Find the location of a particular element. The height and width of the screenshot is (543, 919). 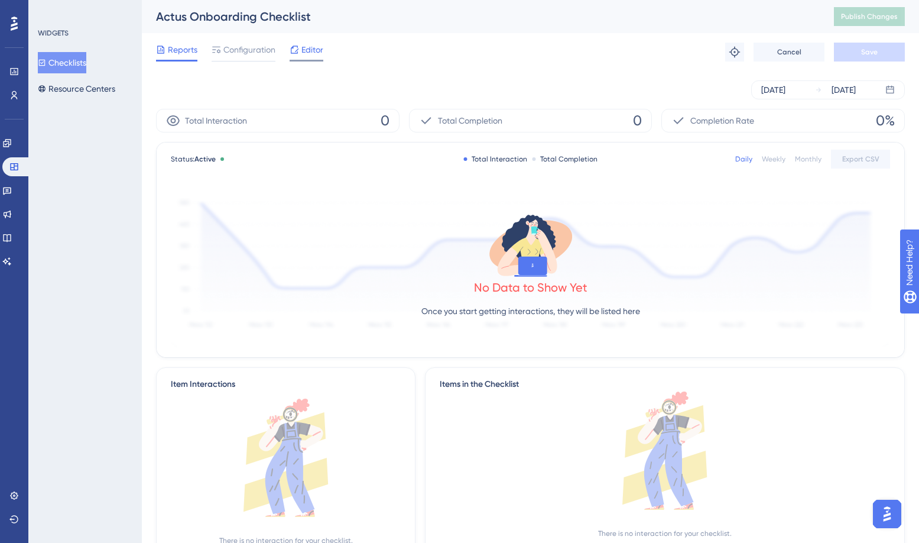

span: Total Completion is located at coordinates (470, 121).